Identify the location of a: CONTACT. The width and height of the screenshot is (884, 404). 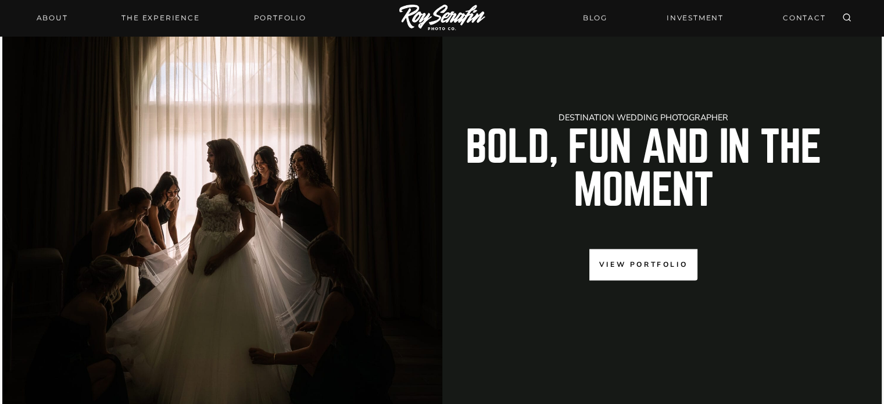
(804, 17).